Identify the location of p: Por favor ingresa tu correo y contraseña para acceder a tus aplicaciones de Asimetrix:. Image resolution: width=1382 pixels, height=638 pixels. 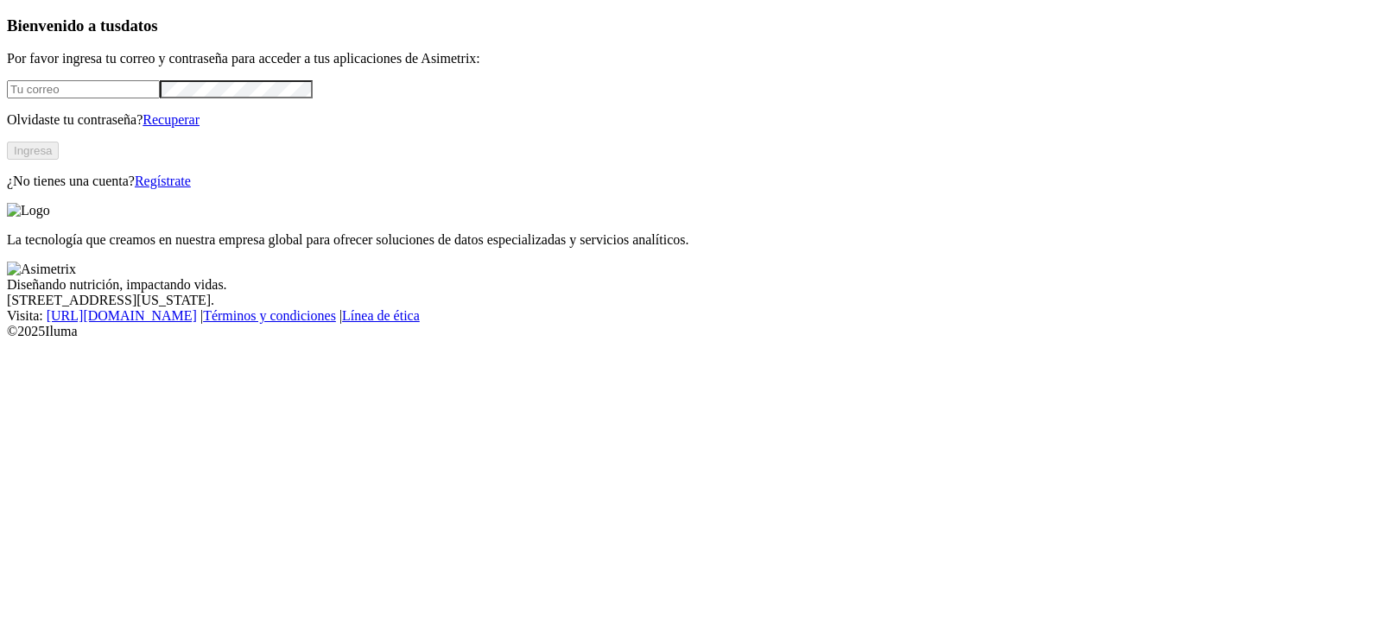
(691, 59).